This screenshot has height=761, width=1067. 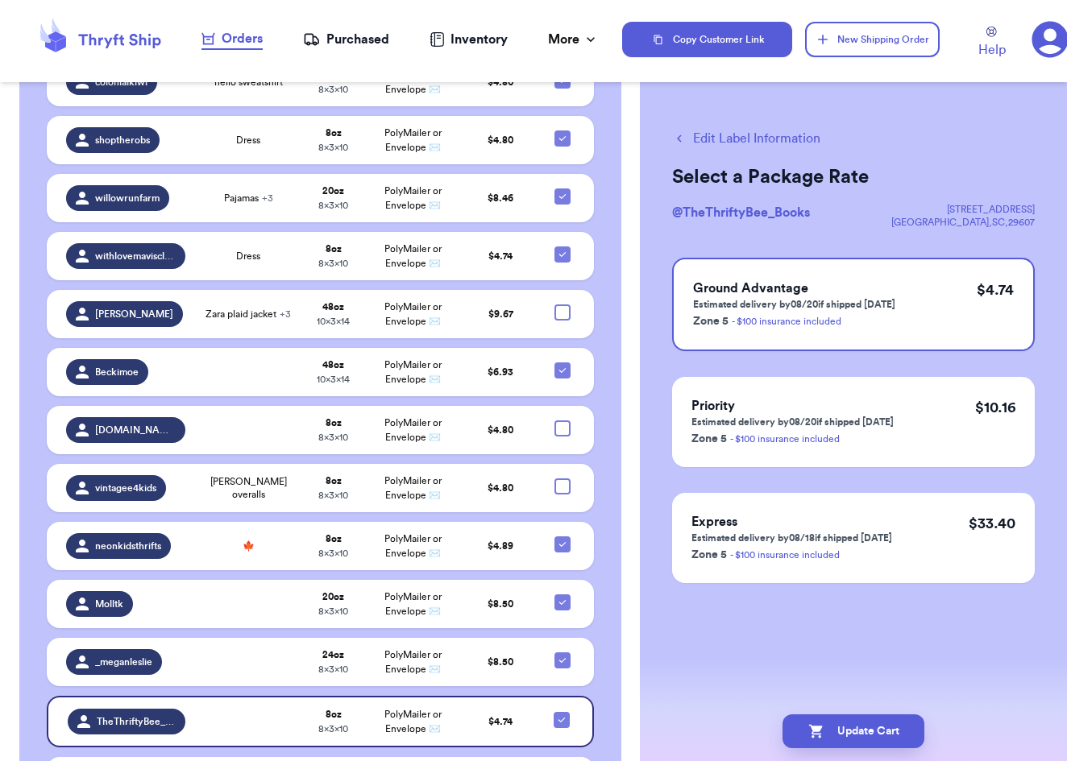 What do you see at coordinates (232, 39) in the screenshot?
I see `div: Orders` at bounding box center [232, 39].